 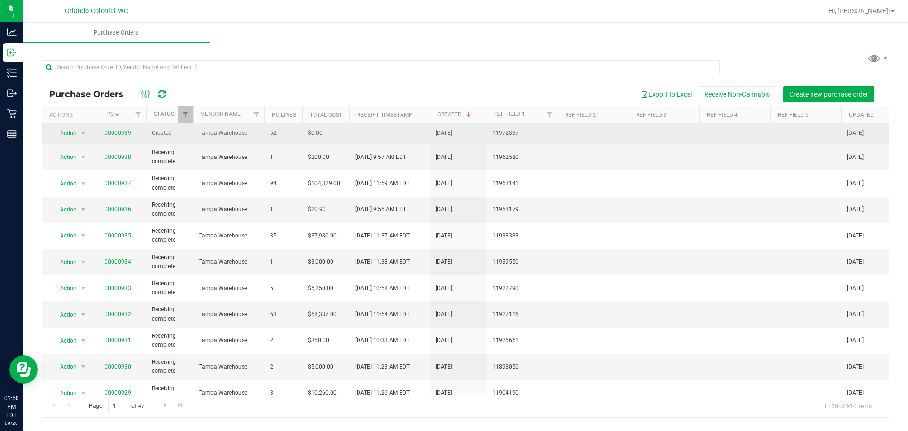 What do you see at coordinates (116, 33) in the screenshot?
I see `a: Purchase Orders` at bounding box center [116, 33].